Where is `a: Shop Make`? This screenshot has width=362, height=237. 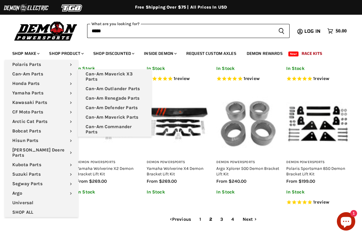
a: Shop Make is located at coordinates (25, 53).